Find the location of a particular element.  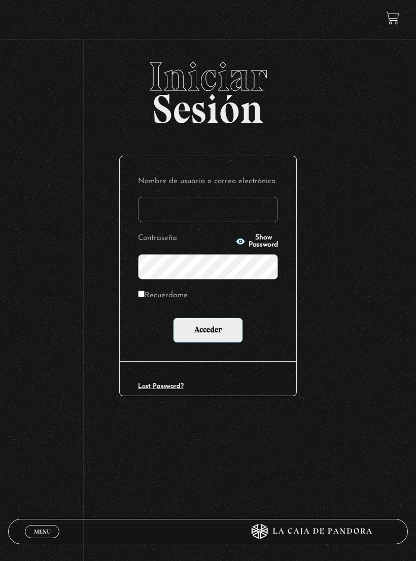

span: Show Password is located at coordinates (263, 241).